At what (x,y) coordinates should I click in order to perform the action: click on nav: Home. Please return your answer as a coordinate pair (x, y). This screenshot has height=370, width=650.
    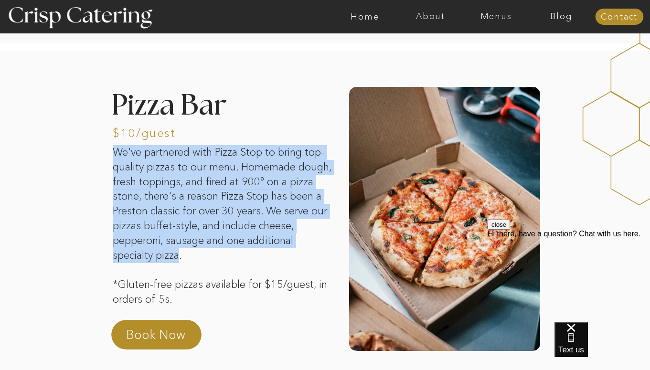
    Looking at the image, I should click on (365, 17).